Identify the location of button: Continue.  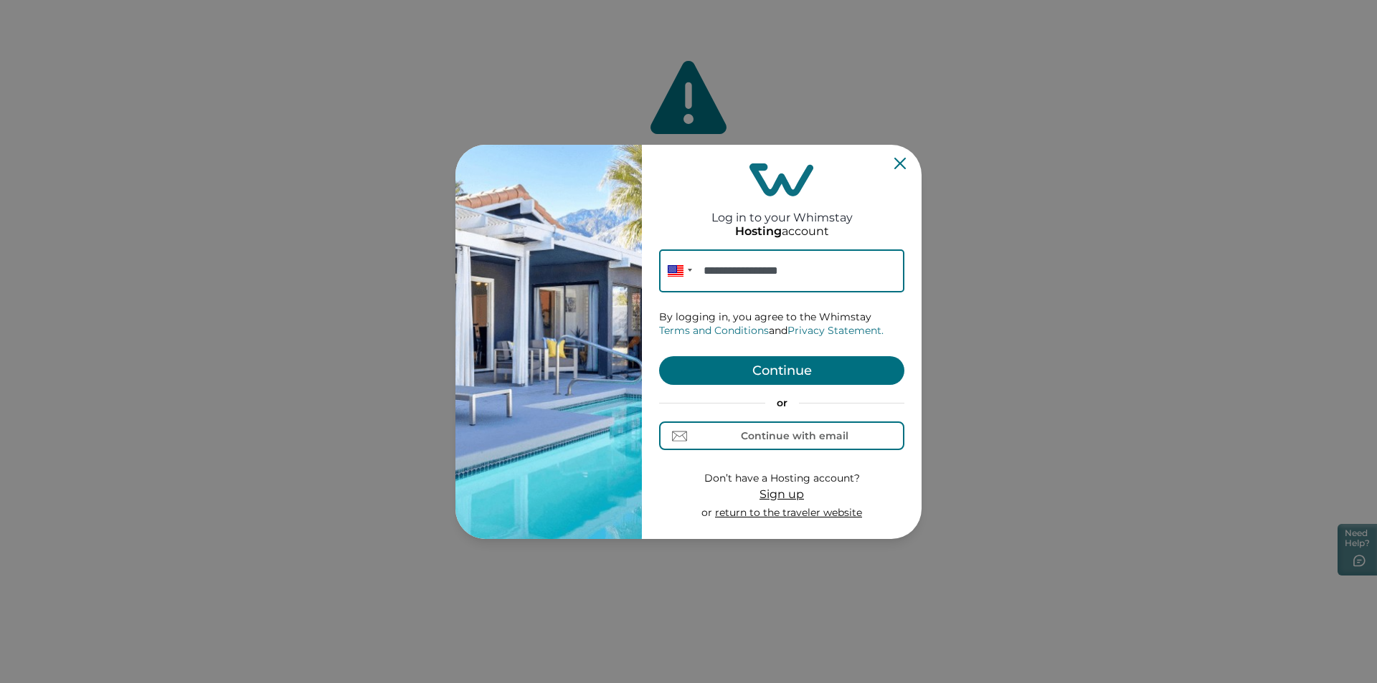
(782, 371).